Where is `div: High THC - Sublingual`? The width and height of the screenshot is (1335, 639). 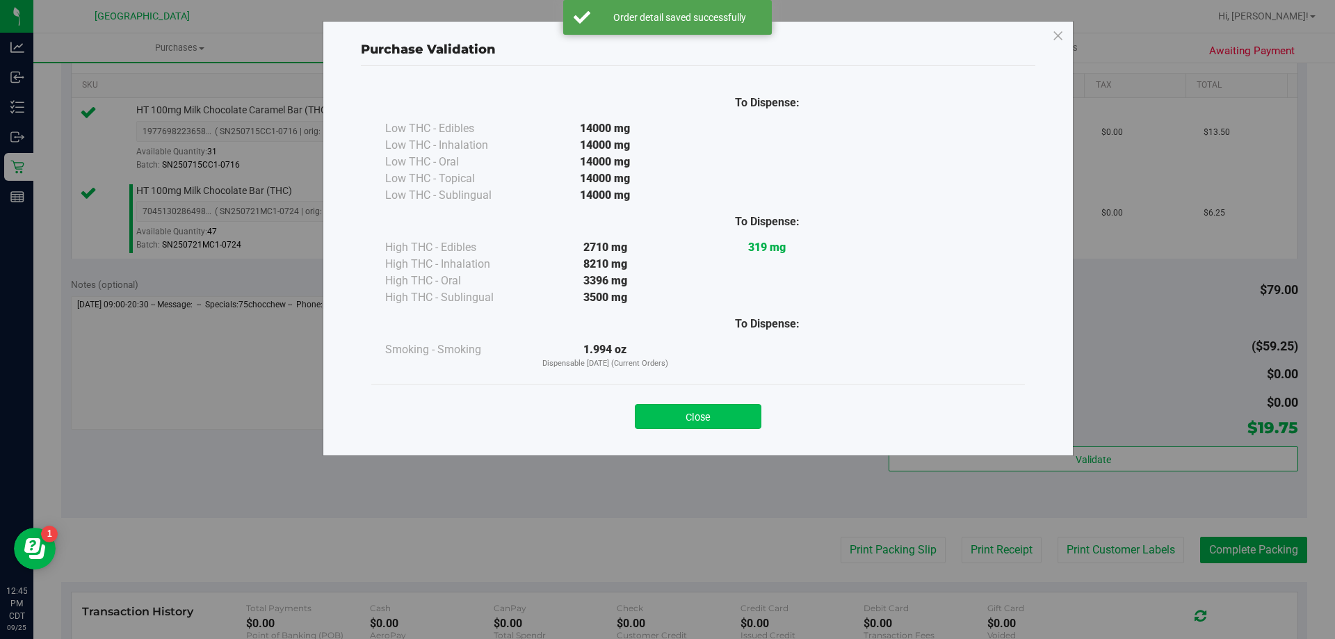 div: High THC - Sublingual is located at coordinates (455, 298).